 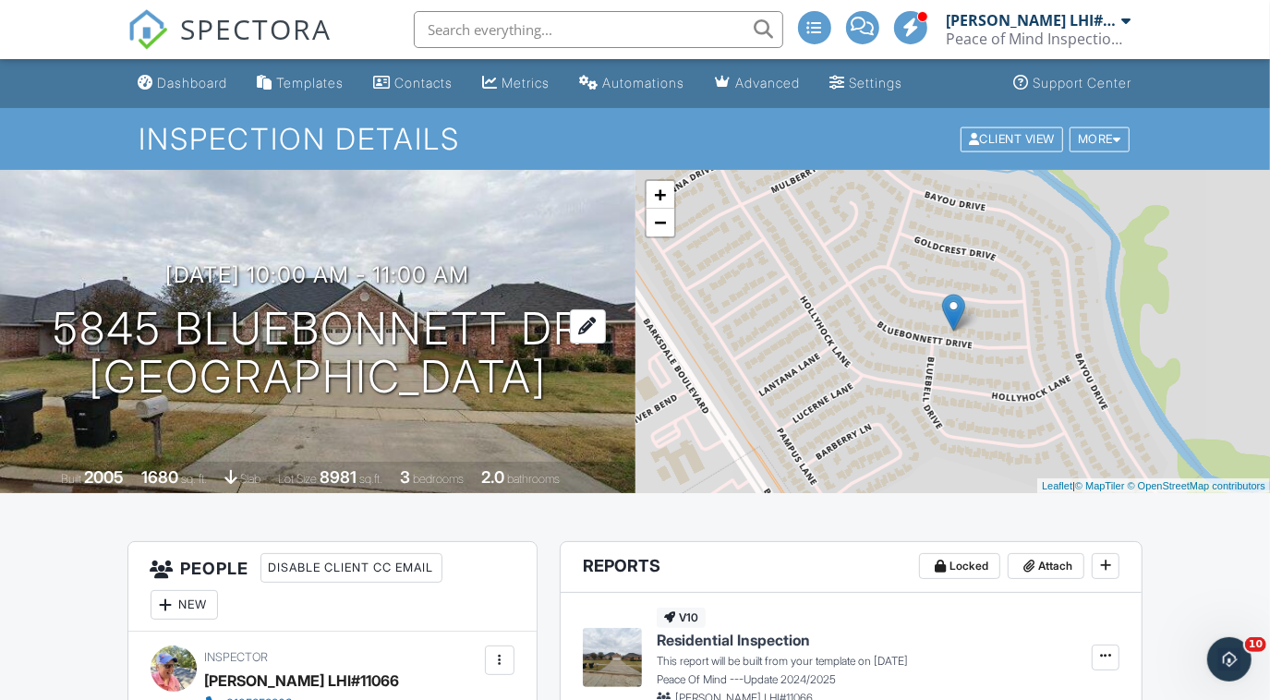 What do you see at coordinates (876, 82) in the screenshot?
I see `div: Settings` at bounding box center [876, 82].